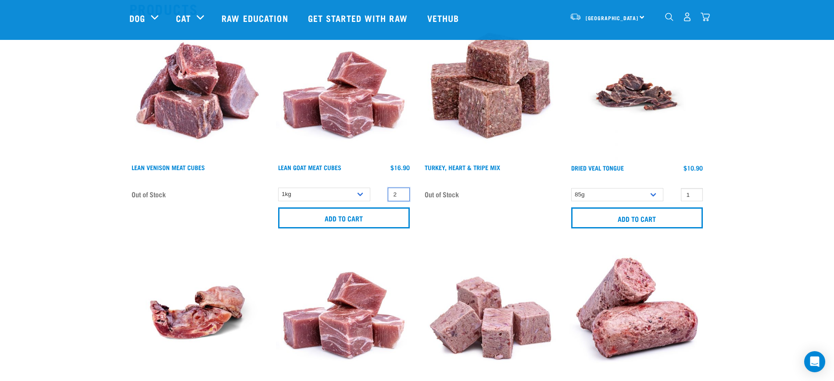 The height and width of the screenshot is (381, 834). I want to click on a: Lean Venison Meat Cubes, so click(168, 167).